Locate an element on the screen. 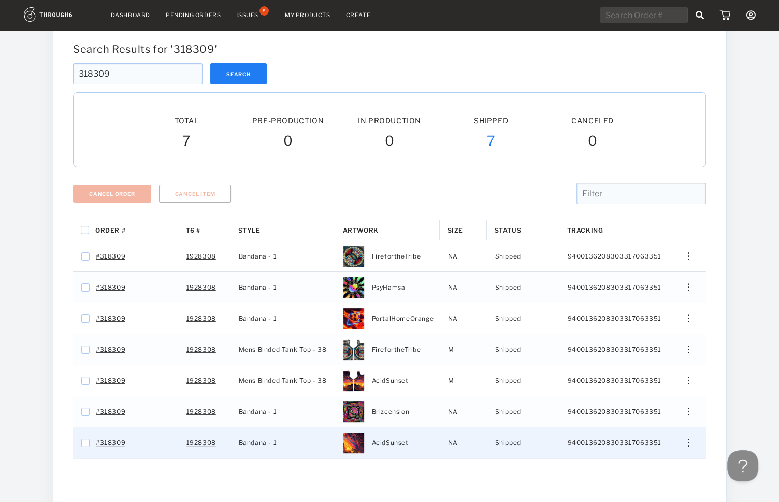 The width and height of the screenshot is (779, 502). button: Cancel Order is located at coordinates (112, 194).